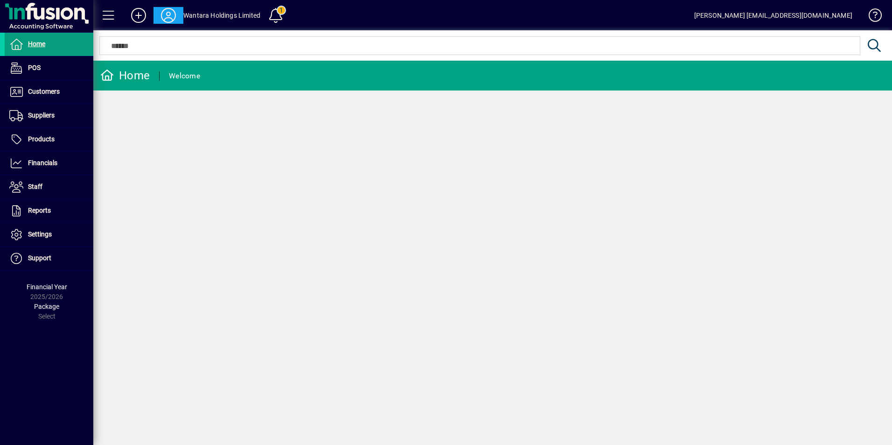 The height and width of the screenshot is (445, 892). What do you see at coordinates (139, 15) in the screenshot?
I see `button: Add` at bounding box center [139, 15].